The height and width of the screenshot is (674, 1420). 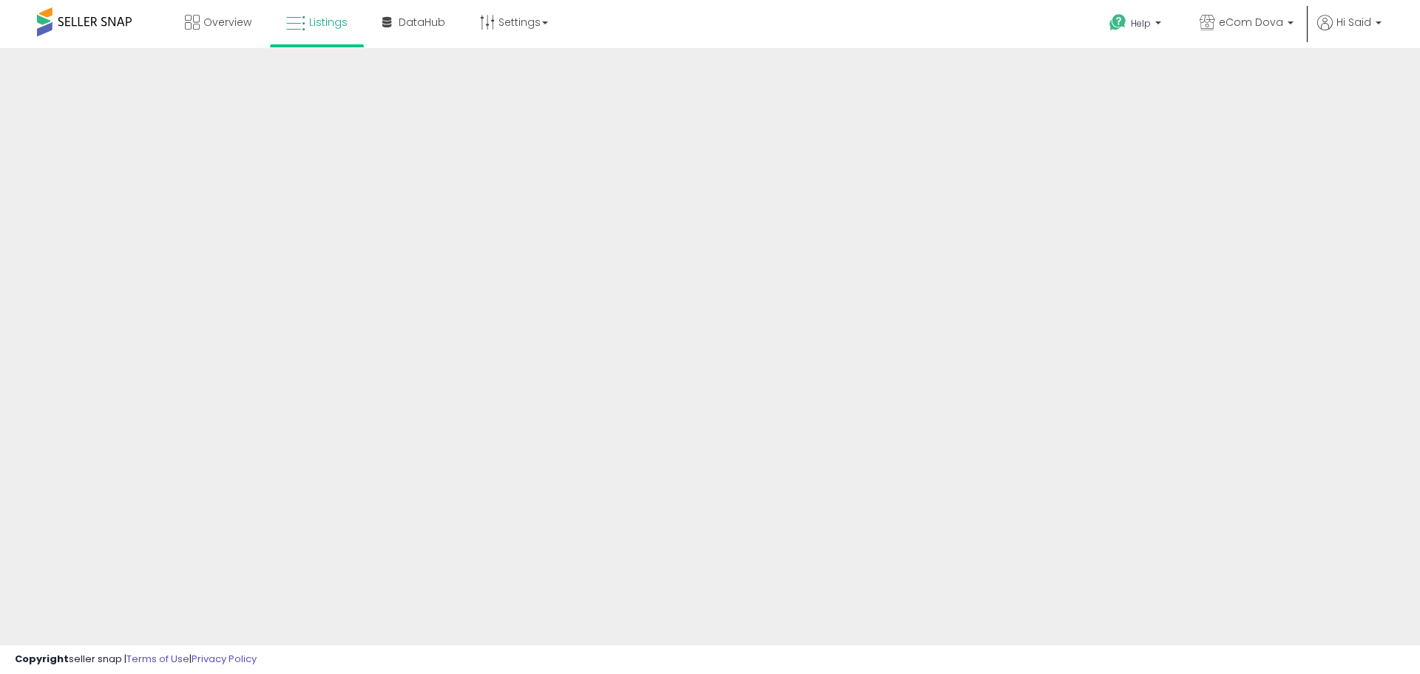 I want to click on span: Listings, so click(x=328, y=22).